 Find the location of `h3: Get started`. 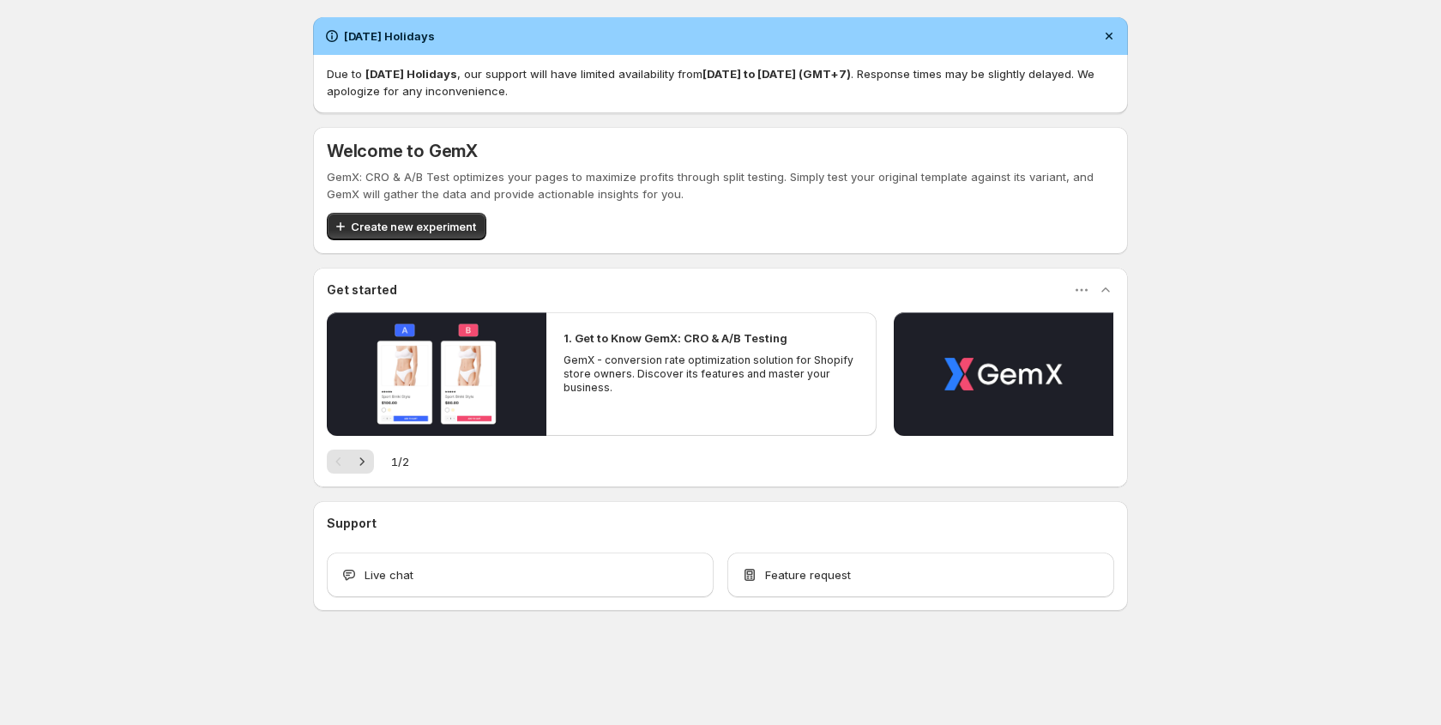

h3: Get started is located at coordinates (362, 290).